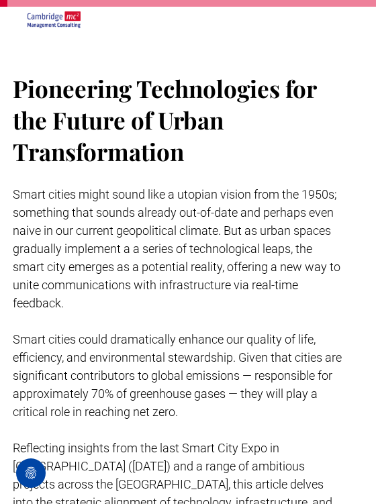  Describe the element at coordinates (355, 20) in the screenshot. I see `button: menu` at that location.